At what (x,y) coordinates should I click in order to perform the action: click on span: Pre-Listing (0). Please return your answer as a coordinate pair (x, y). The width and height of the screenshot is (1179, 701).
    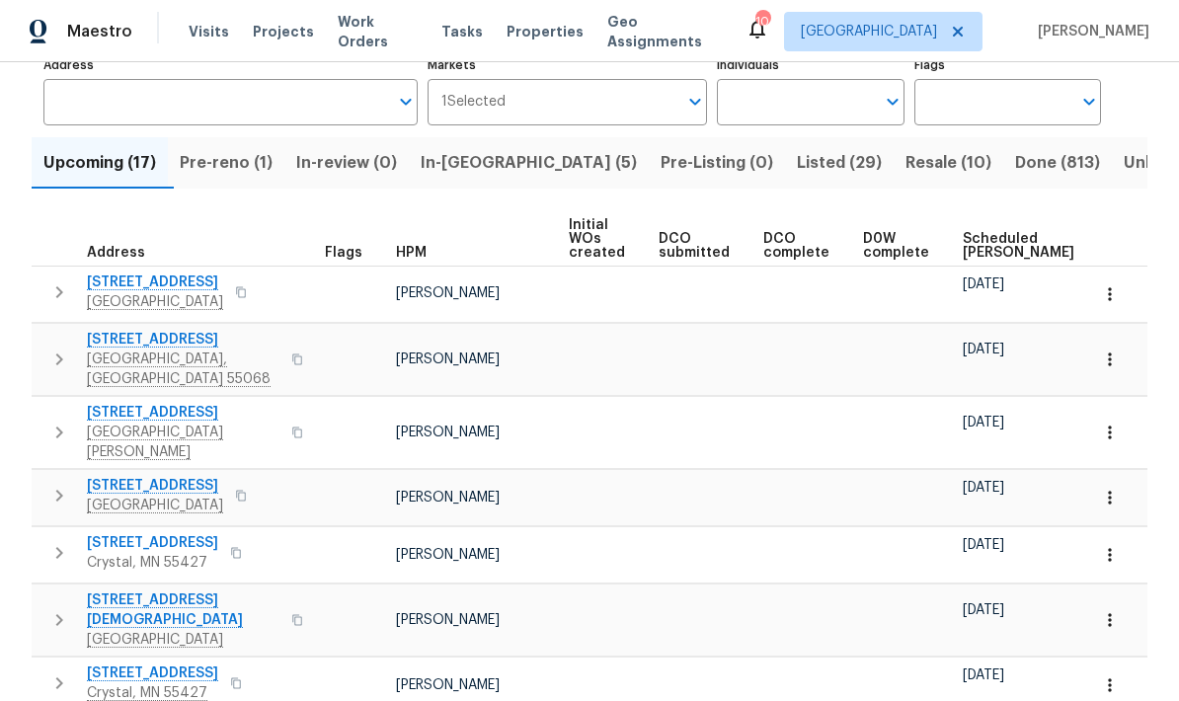
    Looking at the image, I should click on (717, 163).